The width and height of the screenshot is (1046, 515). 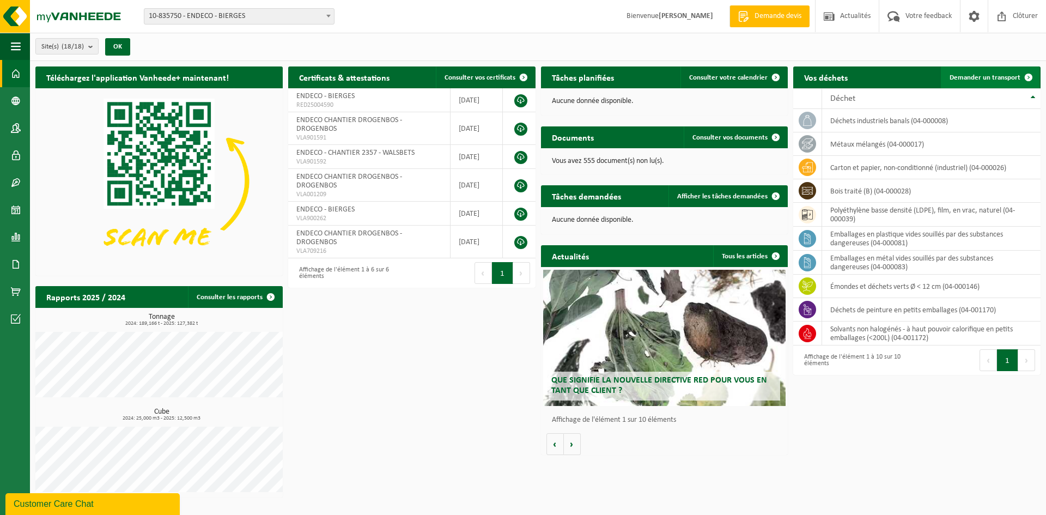 I want to click on h3: Tonnage, so click(x=162, y=320).